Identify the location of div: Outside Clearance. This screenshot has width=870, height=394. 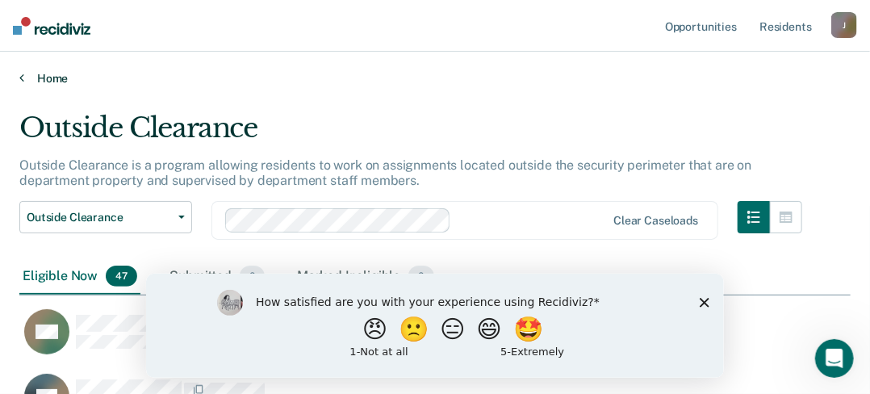
(411, 134).